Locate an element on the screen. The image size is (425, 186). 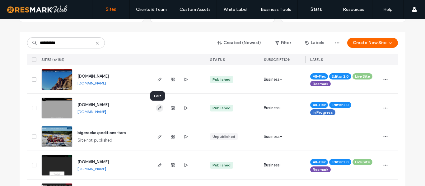
span: STATUS is located at coordinates (217, 60).